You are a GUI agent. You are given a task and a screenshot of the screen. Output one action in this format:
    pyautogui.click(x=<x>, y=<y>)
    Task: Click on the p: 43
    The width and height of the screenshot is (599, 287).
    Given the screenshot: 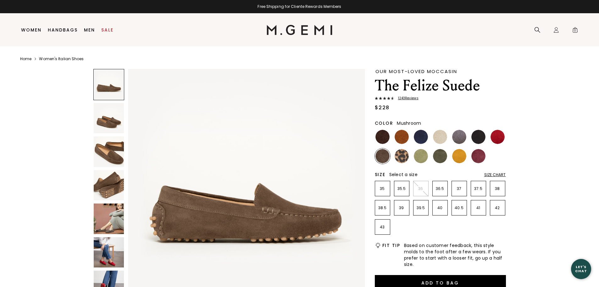 What is the action you would take?
    pyautogui.click(x=382, y=227)
    